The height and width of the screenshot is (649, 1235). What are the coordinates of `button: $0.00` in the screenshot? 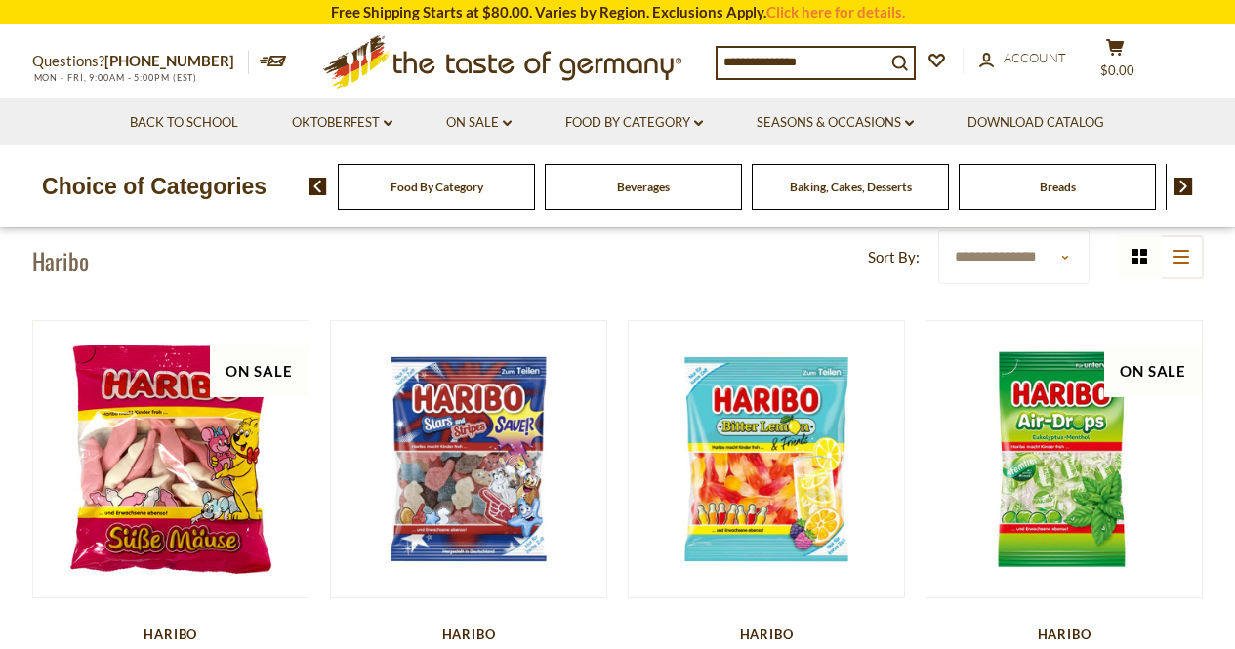 It's located at (1116, 62).